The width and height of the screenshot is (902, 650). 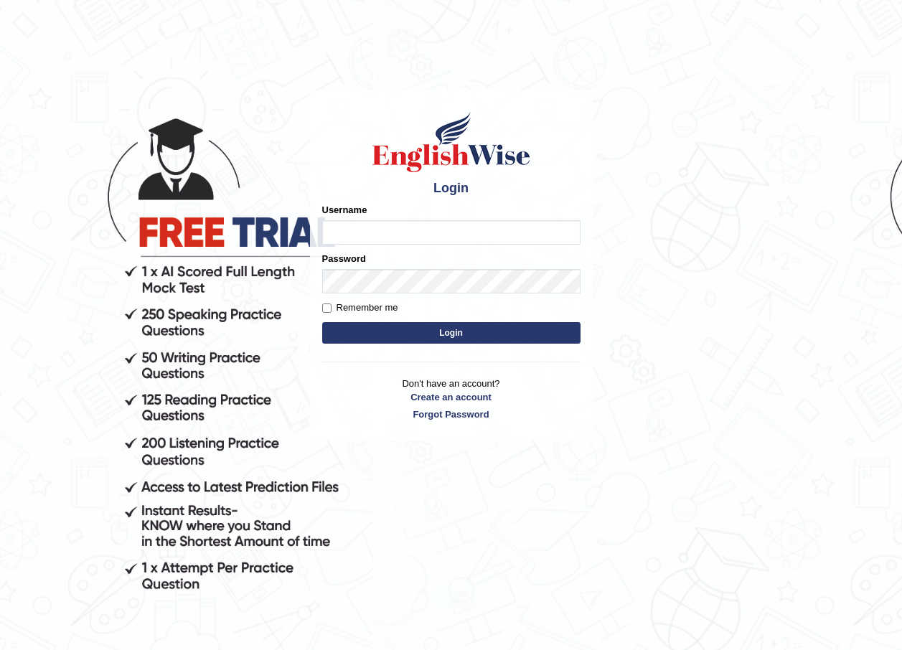 I want to click on label: Remember me, so click(x=360, y=308).